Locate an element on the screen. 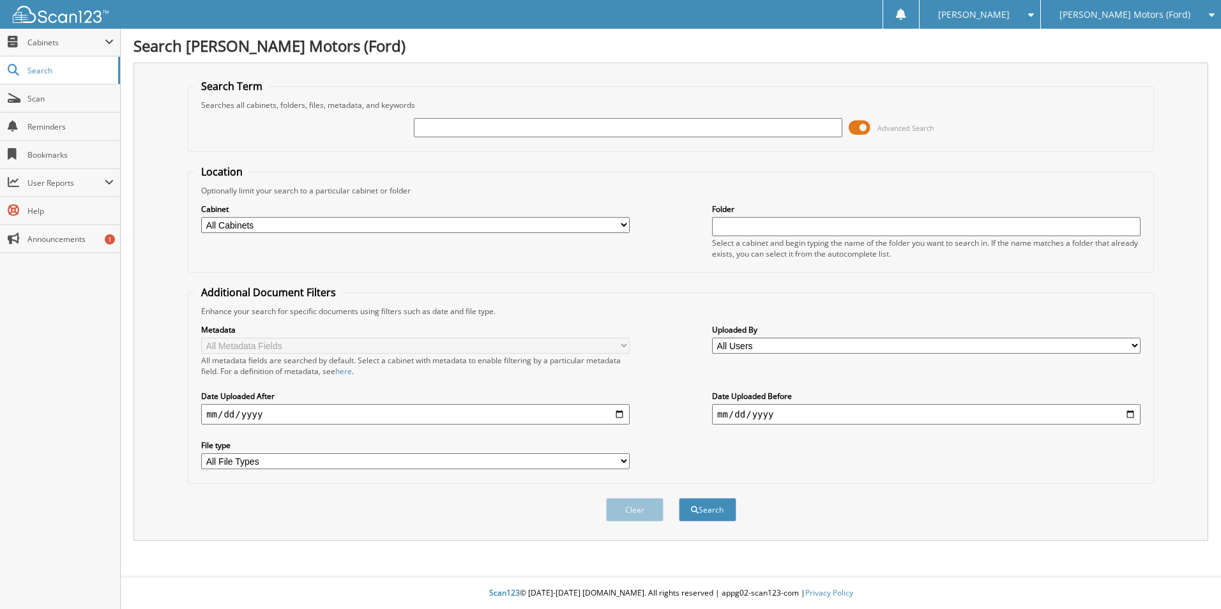  button: Search is located at coordinates (707, 509).